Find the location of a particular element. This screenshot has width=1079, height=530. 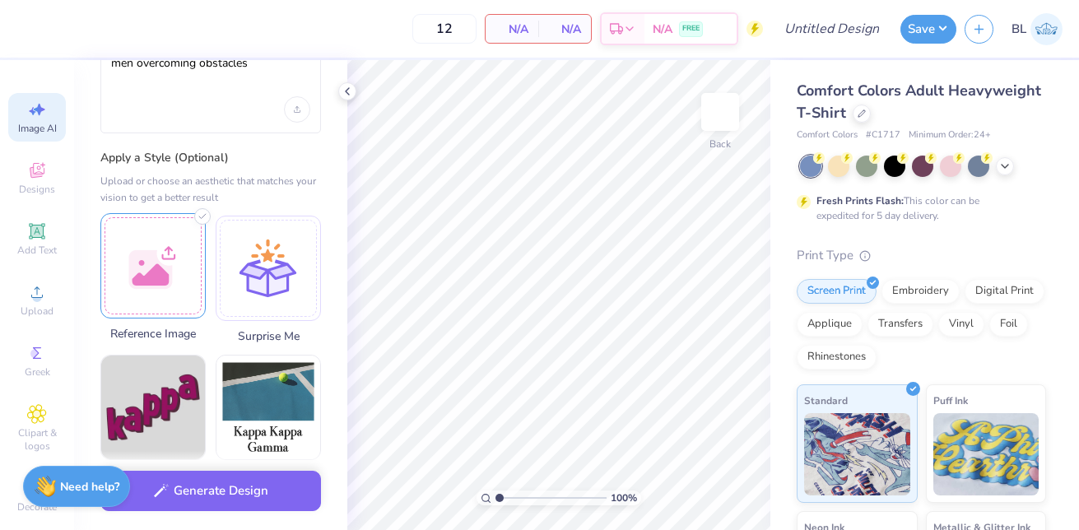

span: Minimum Order: 24 + is located at coordinates (950, 135).